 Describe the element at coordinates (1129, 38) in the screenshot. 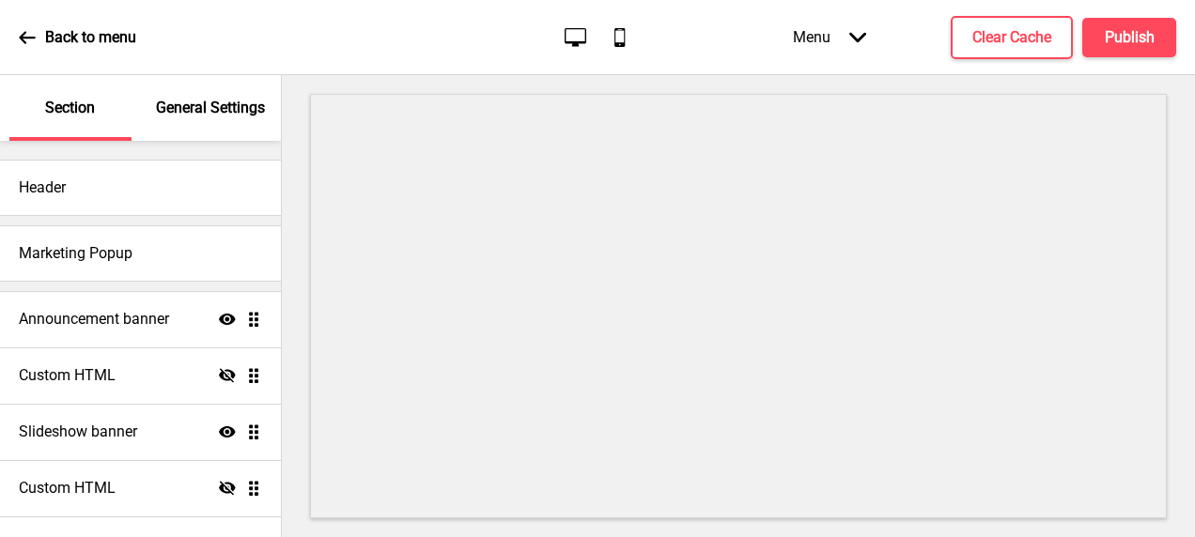

I see `button: Publish` at that location.